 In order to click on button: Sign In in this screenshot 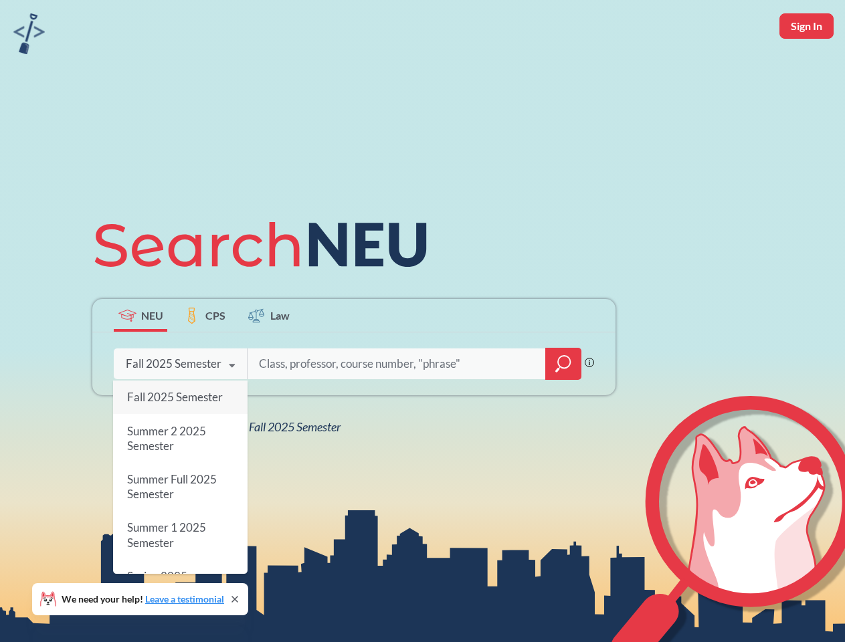, I will do `click(806, 26)`.